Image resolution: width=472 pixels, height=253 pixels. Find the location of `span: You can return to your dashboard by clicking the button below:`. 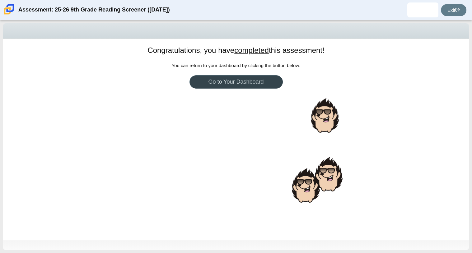

span: You can return to your dashboard by clicking the button below: is located at coordinates (236, 65).